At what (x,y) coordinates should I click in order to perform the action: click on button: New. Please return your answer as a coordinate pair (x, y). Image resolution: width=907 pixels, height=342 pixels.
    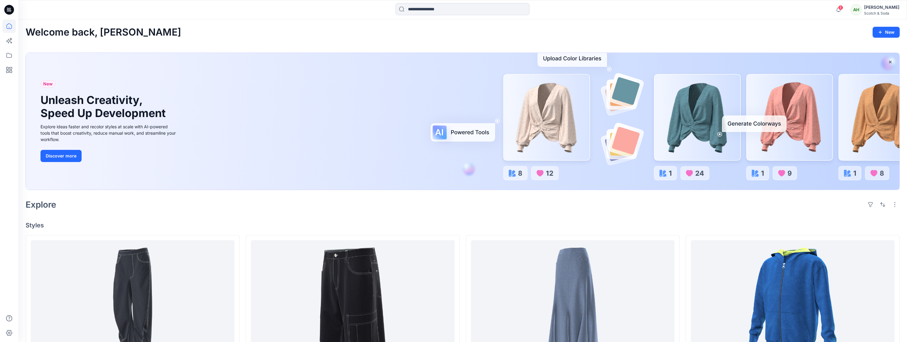
    Looking at the image, I should click on (886, 32).